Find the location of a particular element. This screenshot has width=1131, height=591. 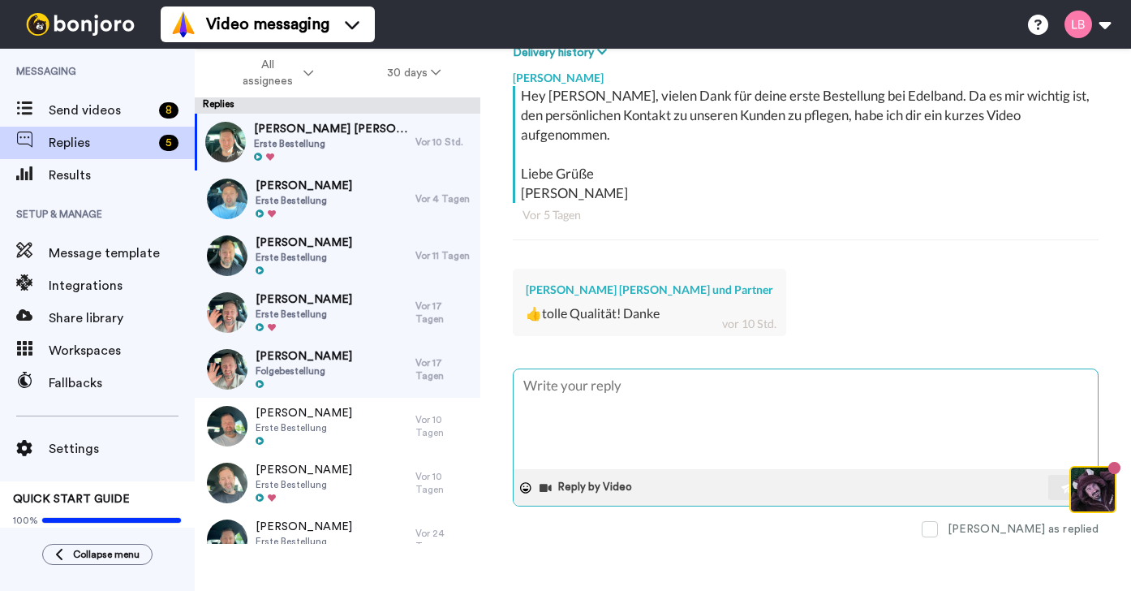

div: Vor 4 Tagen is located at coordinates (444, 199).